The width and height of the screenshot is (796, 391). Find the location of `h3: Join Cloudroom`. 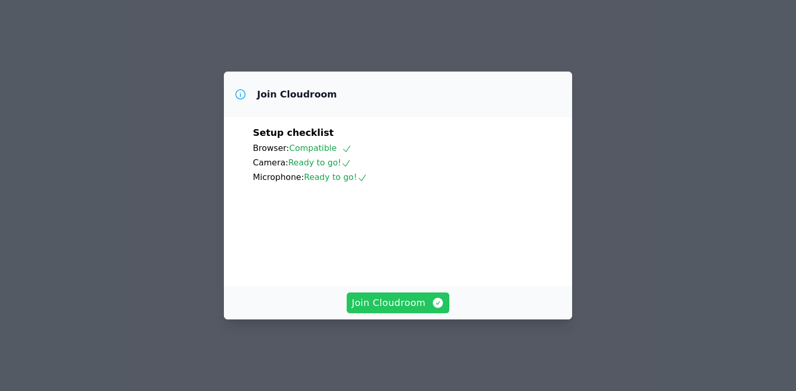

h3: Join Cloudroom is located at coordinates (297, 94).